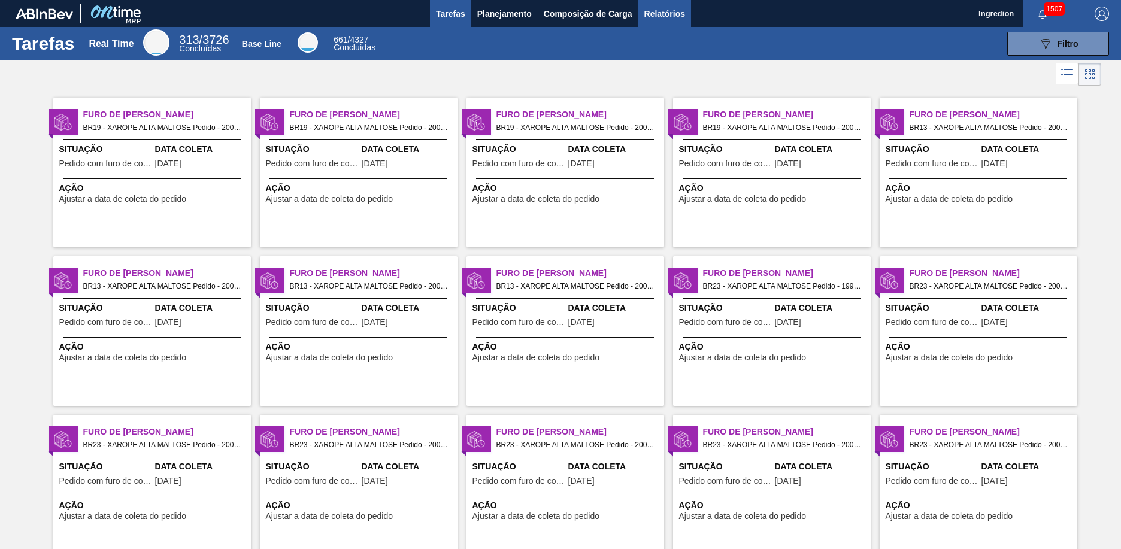  I want to click on div: Visão em Cards, so click(1090, 74).